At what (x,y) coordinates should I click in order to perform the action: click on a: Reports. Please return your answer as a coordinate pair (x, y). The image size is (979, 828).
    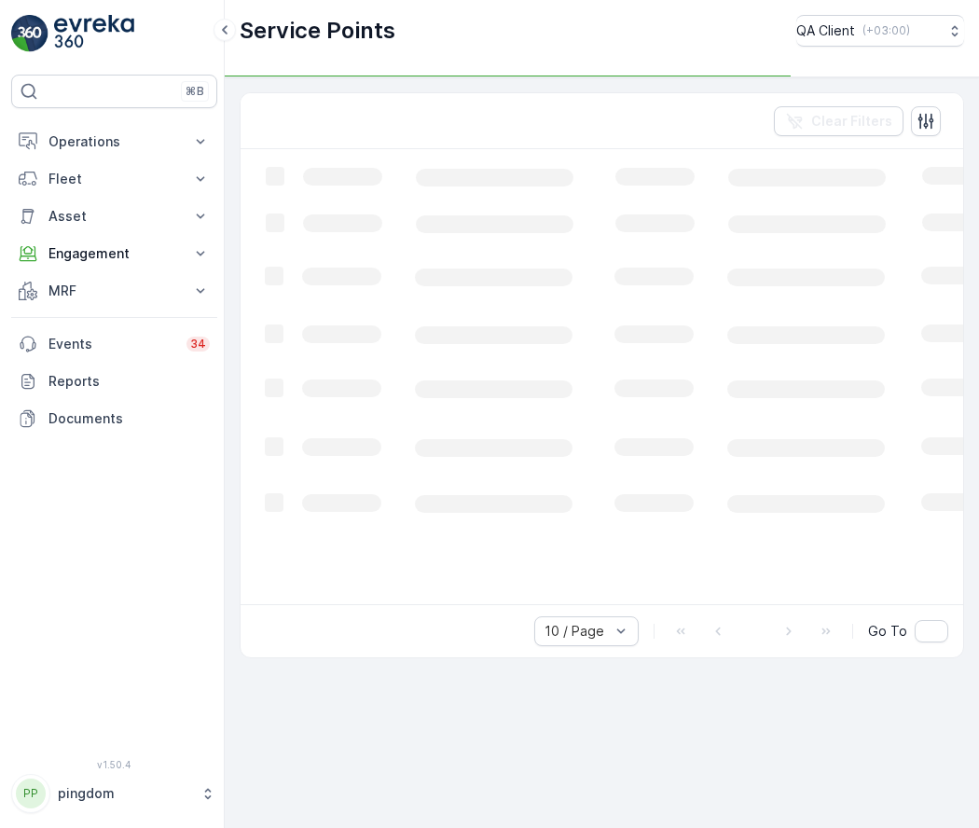
    Looking at the image, I should click on (114, 381).